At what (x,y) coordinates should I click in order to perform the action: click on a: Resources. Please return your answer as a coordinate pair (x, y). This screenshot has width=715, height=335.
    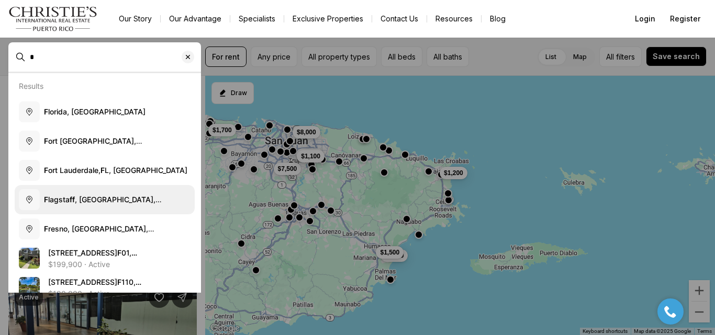
    Looking at the image, I should click on (454, 19).